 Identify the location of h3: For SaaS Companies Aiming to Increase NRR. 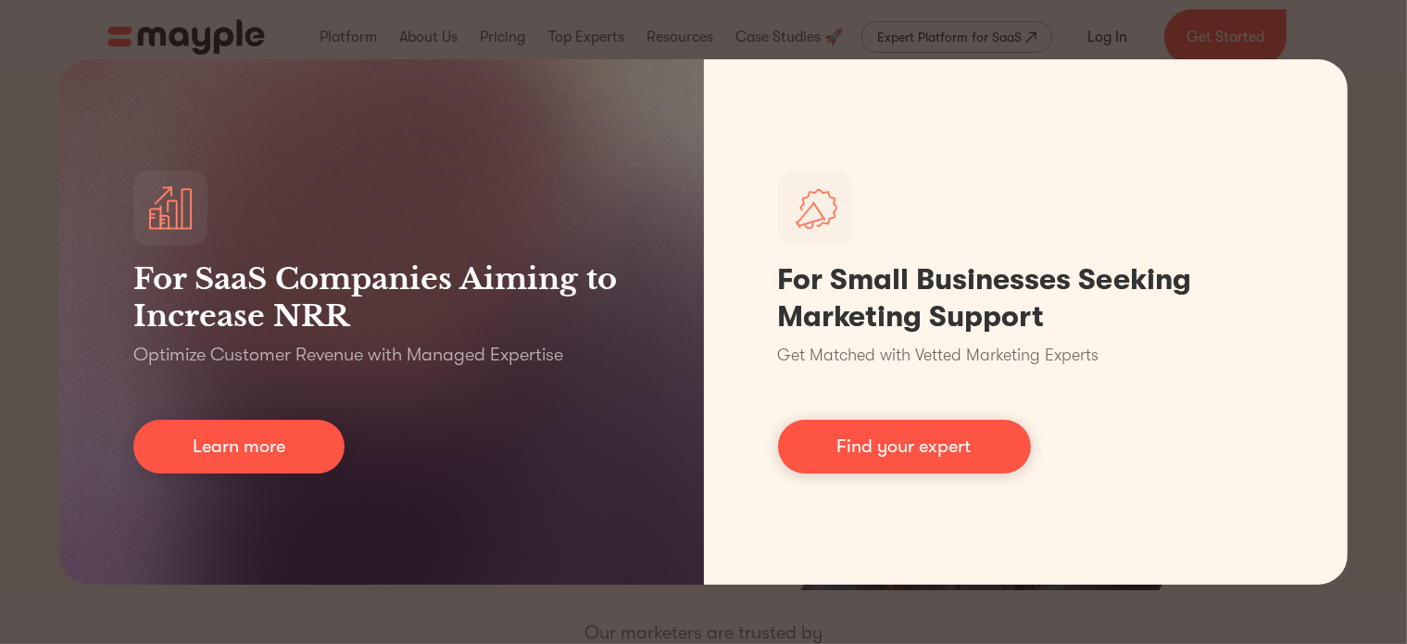
(382, 297).